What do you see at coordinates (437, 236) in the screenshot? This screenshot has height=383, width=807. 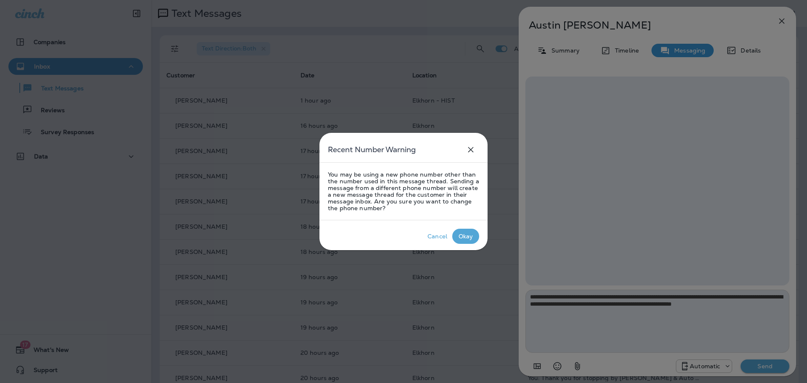 I see `div: Cancel` at bounding box center [437, 236].